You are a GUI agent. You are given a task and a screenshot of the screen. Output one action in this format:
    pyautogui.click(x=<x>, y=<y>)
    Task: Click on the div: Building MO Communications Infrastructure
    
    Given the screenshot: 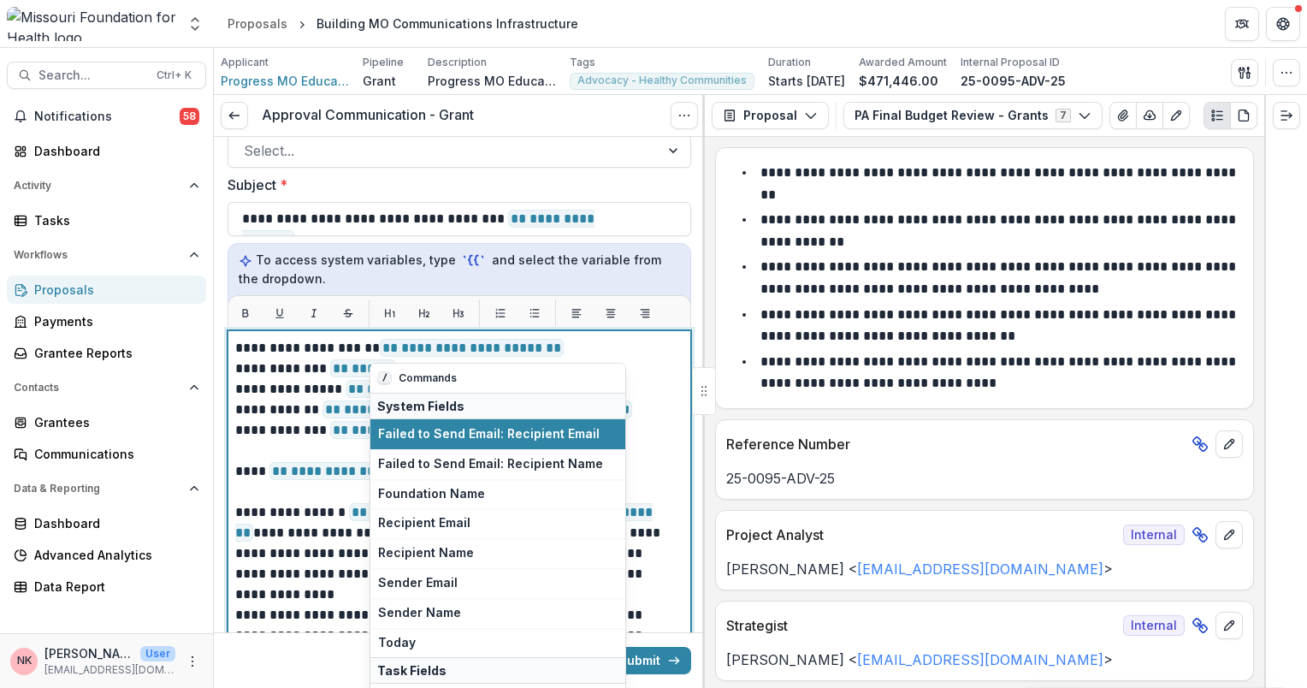 What is the action you would take?
    pyautogui.click(x=447, y=23)
    